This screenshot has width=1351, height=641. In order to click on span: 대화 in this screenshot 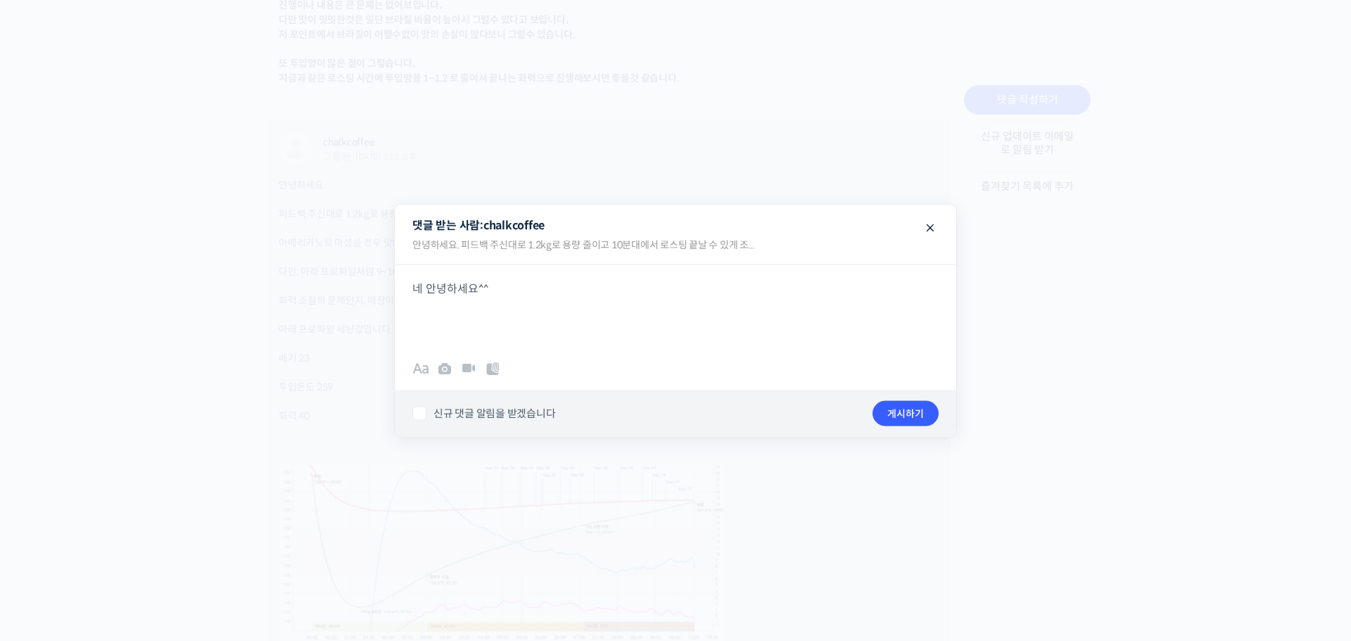, I will do `click(137, 473)`.